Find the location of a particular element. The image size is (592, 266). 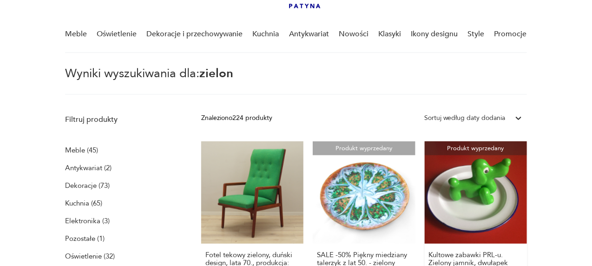

a: Meble is located at coordinates (76, 34).